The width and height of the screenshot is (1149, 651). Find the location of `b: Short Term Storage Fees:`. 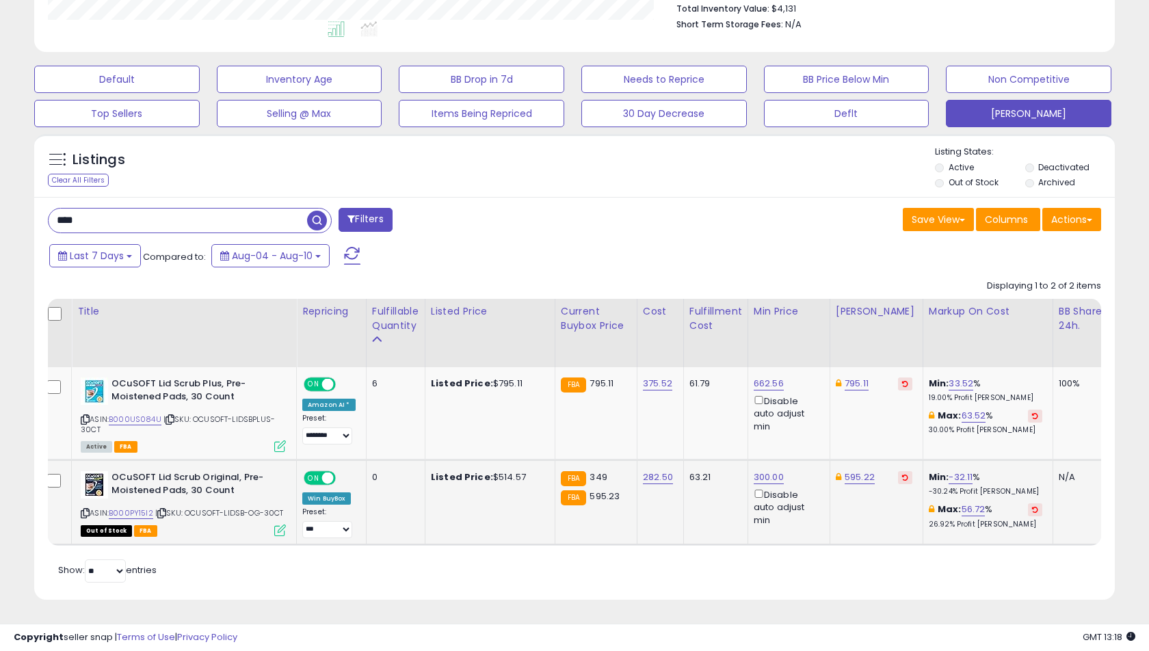

b: Short Term Storage Fees: is located at coordinates (730, 24).